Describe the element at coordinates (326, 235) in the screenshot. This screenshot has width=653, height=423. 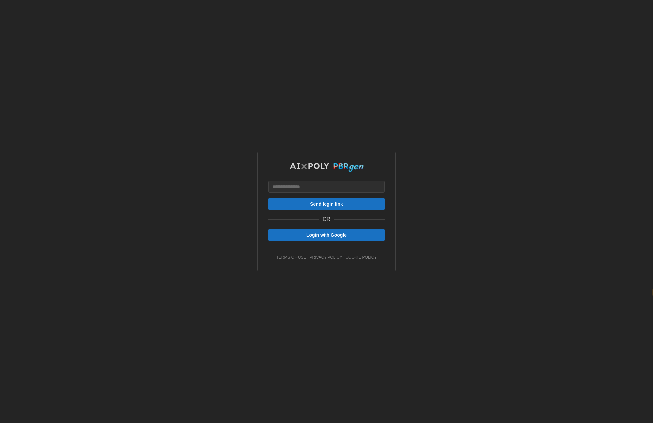
I see `button: Login with Google` at that location.